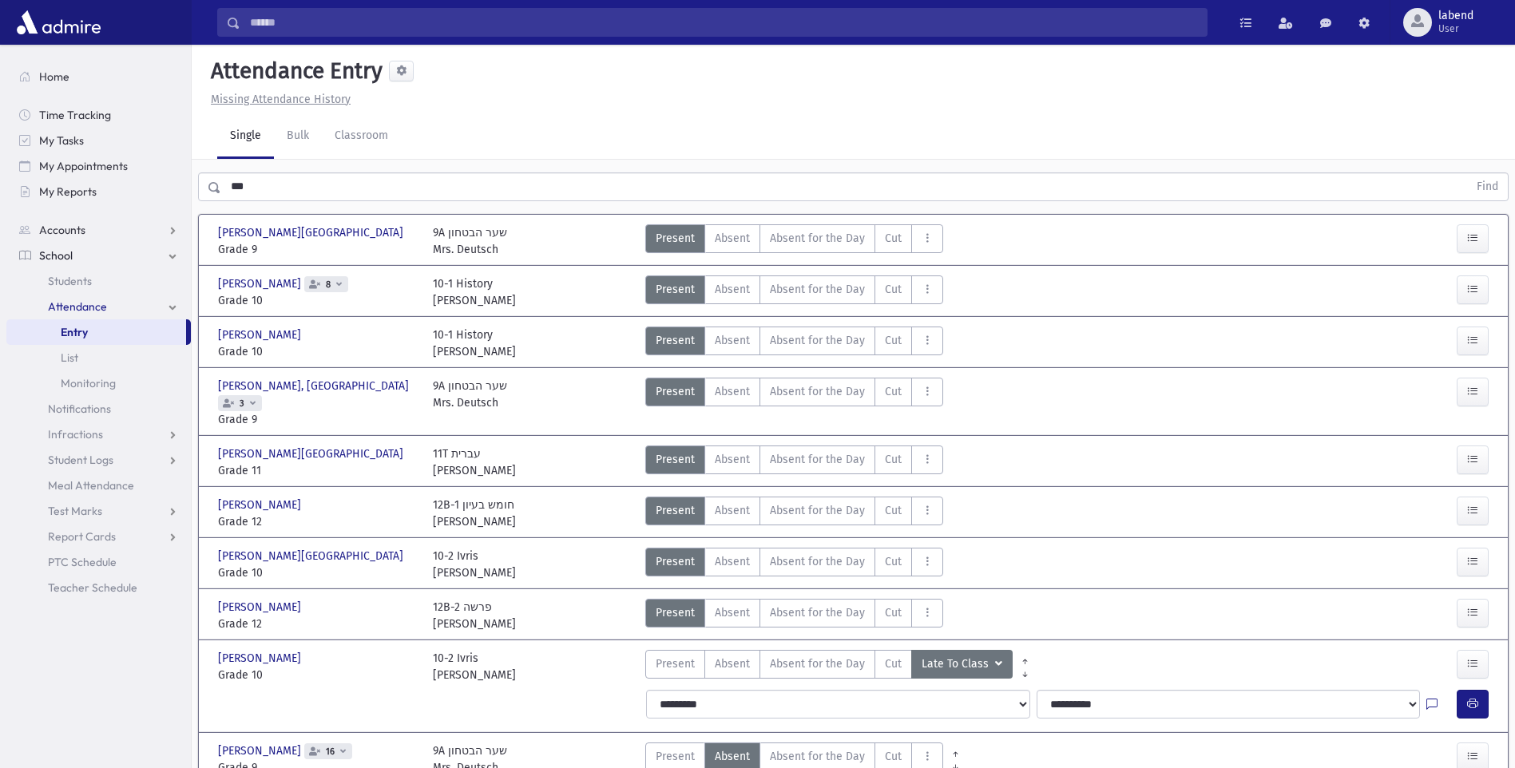 The image size is (1515, 768). I want to click on span: Entry, so click(74, 332).